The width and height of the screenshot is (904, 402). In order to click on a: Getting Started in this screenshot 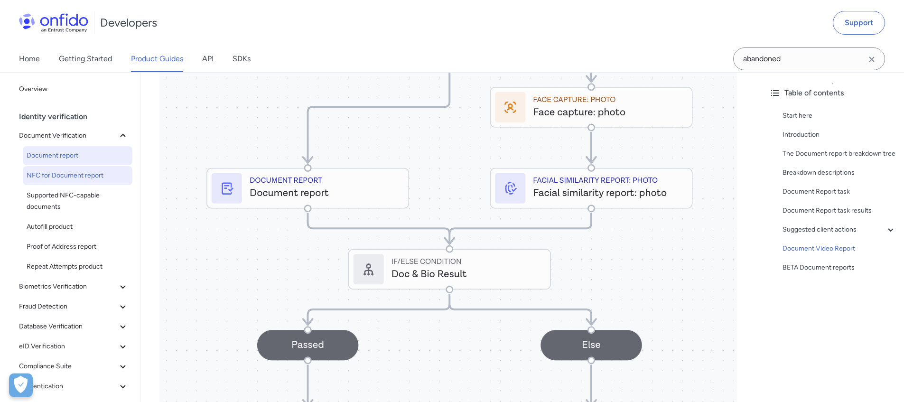, I will do `click(85, 59)`.